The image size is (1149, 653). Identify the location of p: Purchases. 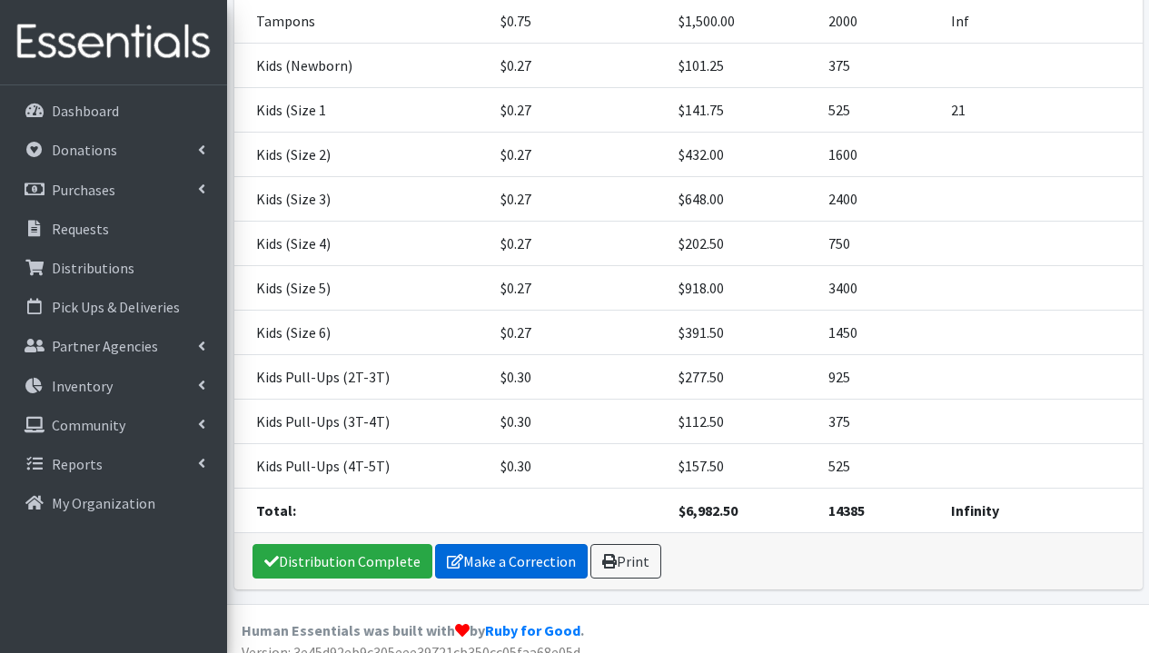
(84, 190).